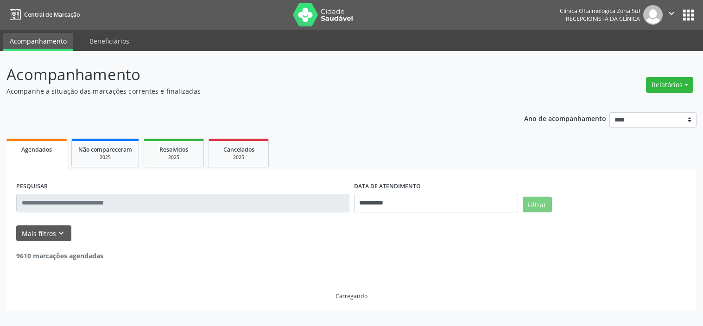 The image size is (703, 326). Describe the element at coordinates (670, 85) in the screenshot. I see `button: Relatórios` at that location.